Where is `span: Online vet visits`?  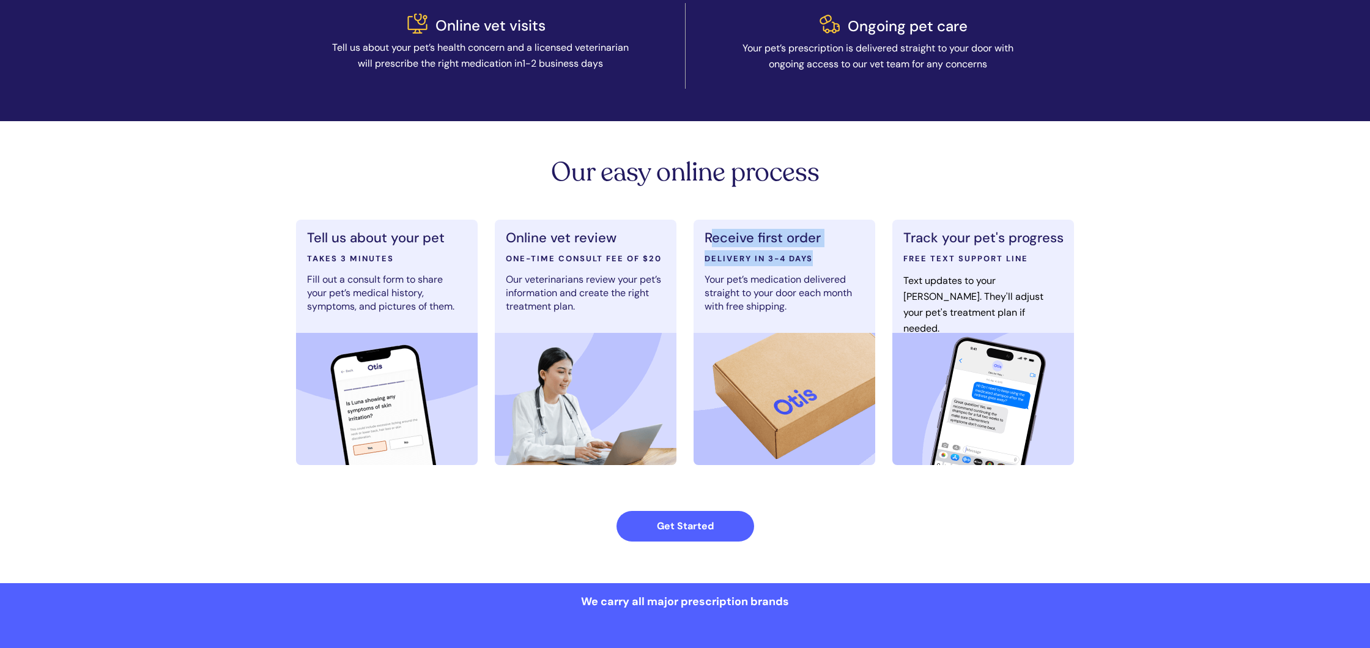
span: Online vet visits is located at coordinates (491, 25).